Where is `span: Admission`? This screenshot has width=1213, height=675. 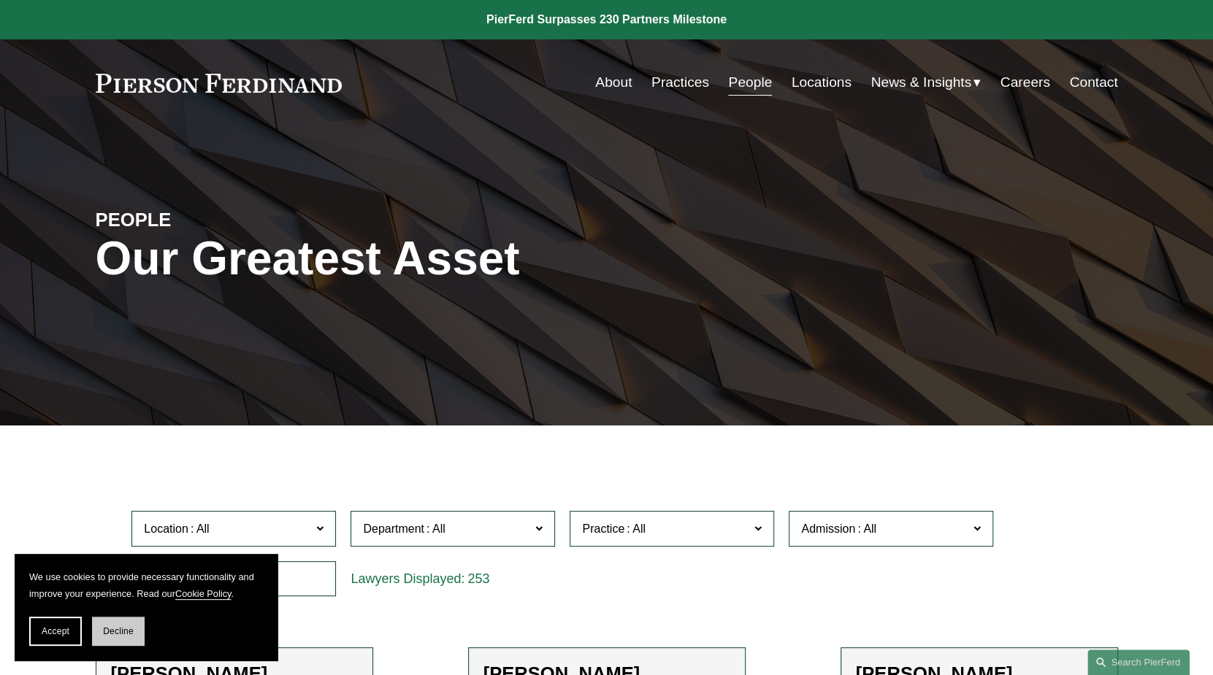
span: Admission is located at coordinates (828, 529).